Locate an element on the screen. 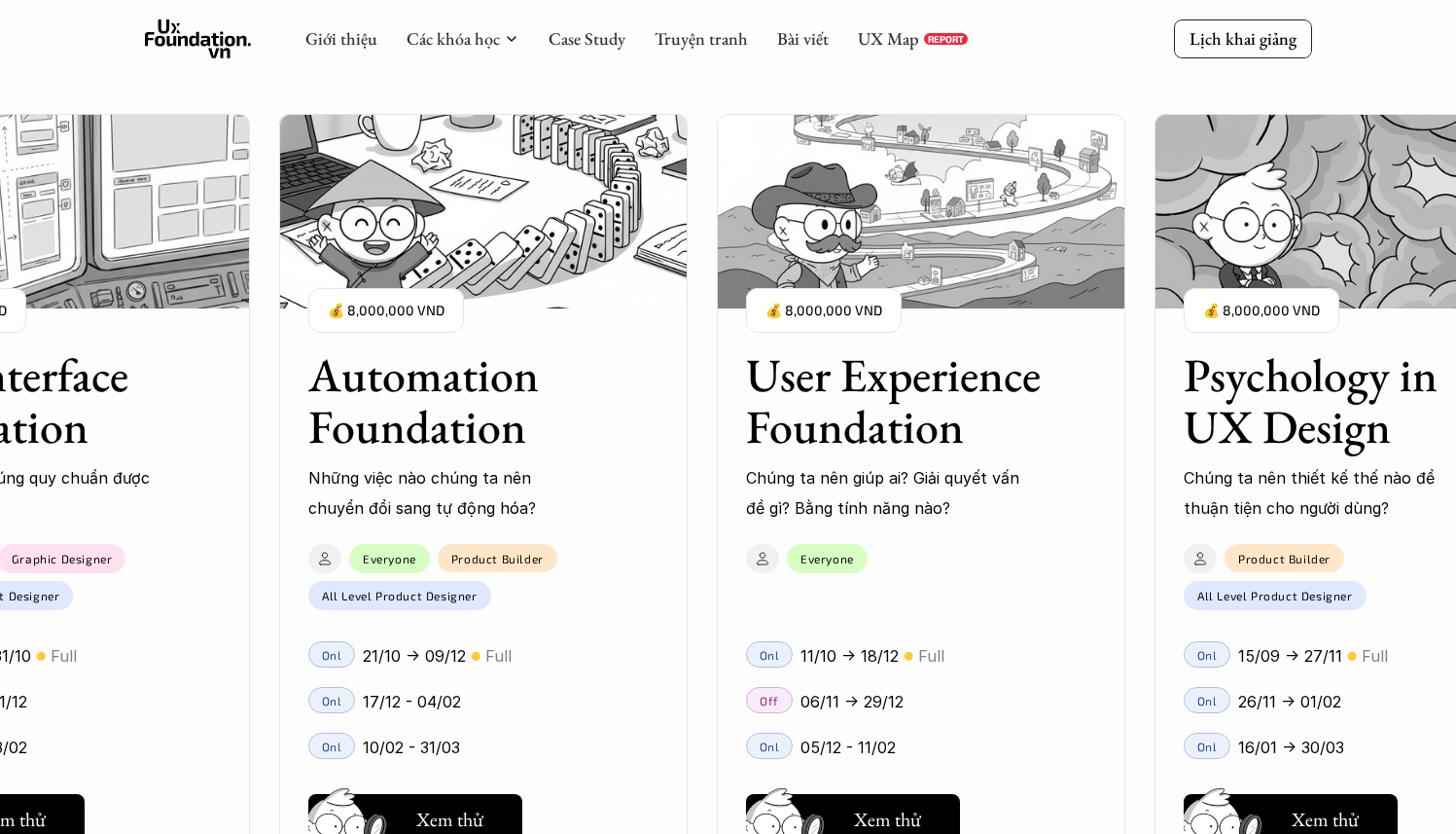 Image resolution: width=1456 pixels, height=834 pixels. a: Lịch khai giảng is located at coordinates (1243, 38).